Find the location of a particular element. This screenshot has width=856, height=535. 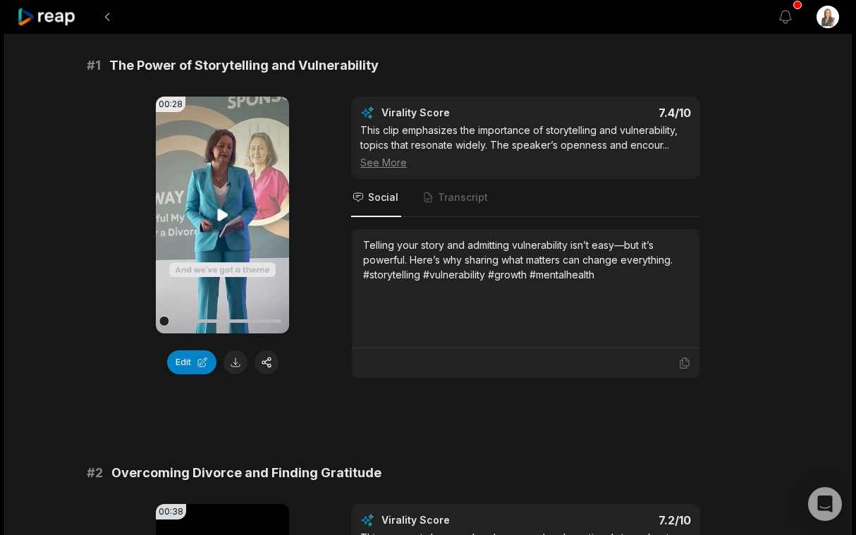

span: Transcript is located at coordinates (463, 198).